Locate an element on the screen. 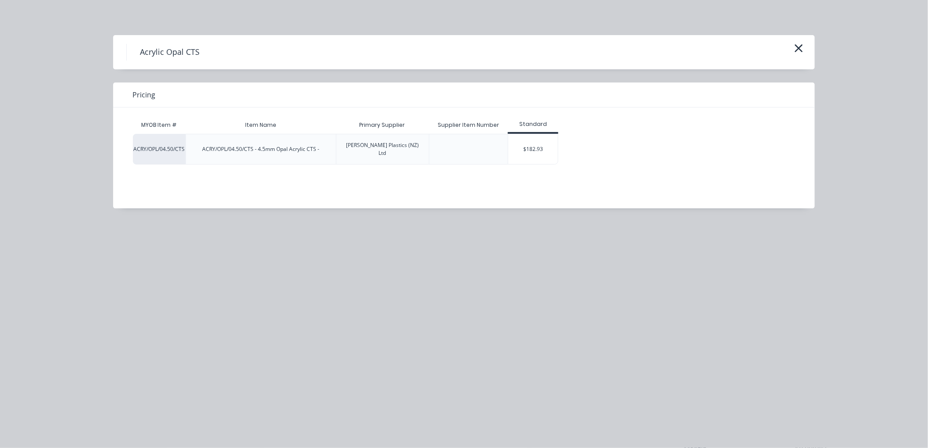 This screenshot has height=448, width=928. div: ACRY/OPL/04.50/CTS is located at coordinates (159, 149).